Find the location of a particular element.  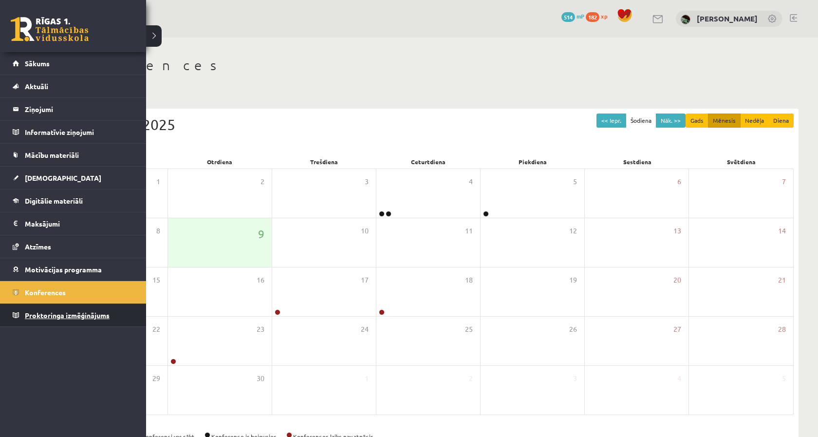

span: Atzīmes is located at coordinates (38, 247).